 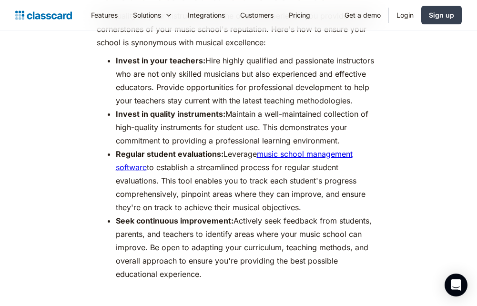 What do you see at coordinates (170, 154) in the screenshot?
I see `strong: Regular student evaluations:` at bounding box center [170, 154].